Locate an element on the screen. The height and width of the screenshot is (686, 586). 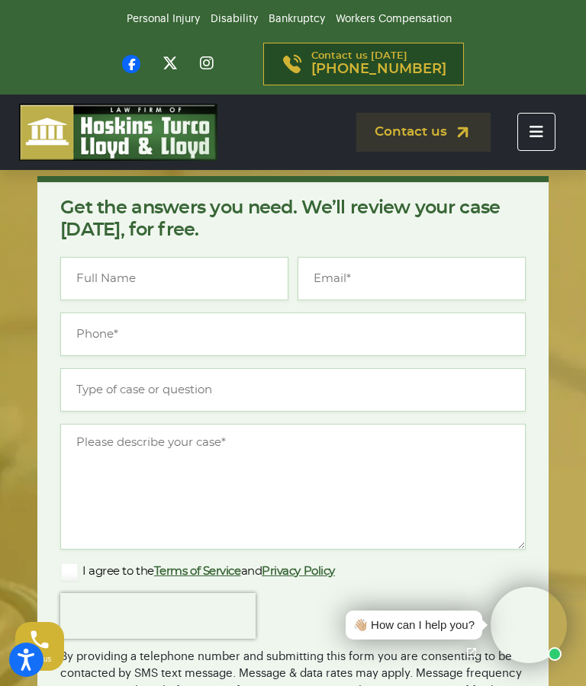
a: Workers Compensation is located at coordinates (394, 19).